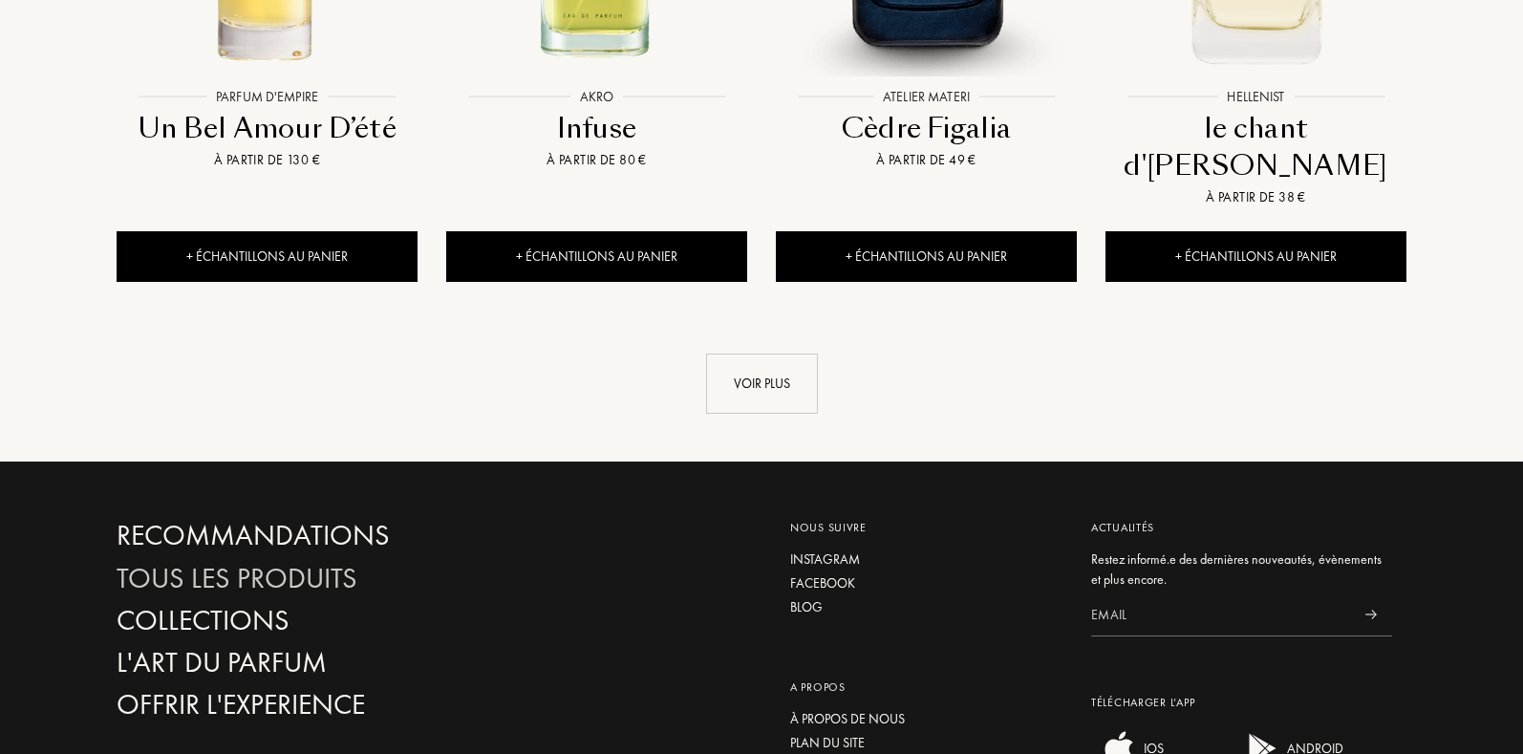 The height and width of the screenshot is (754, 1523). Describe the element at coordinates (761, 383) in the screenshot. I see `div: Voir plus` at that location.